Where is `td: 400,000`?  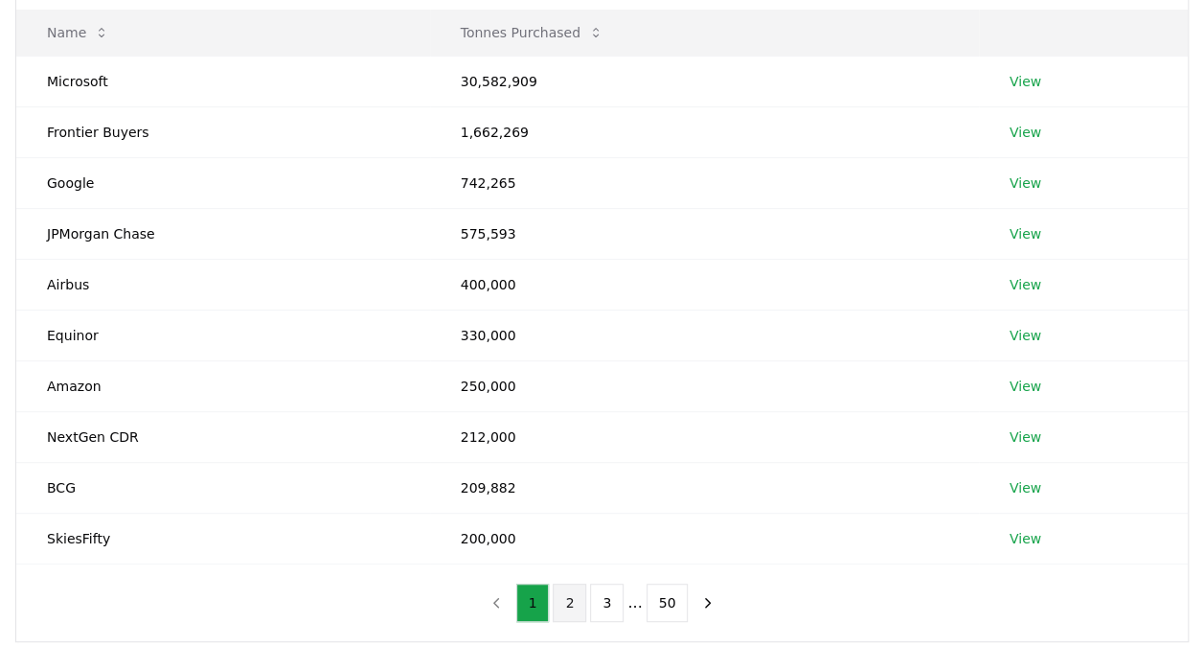
td: 400,000 is located at coordinates (704, 284).